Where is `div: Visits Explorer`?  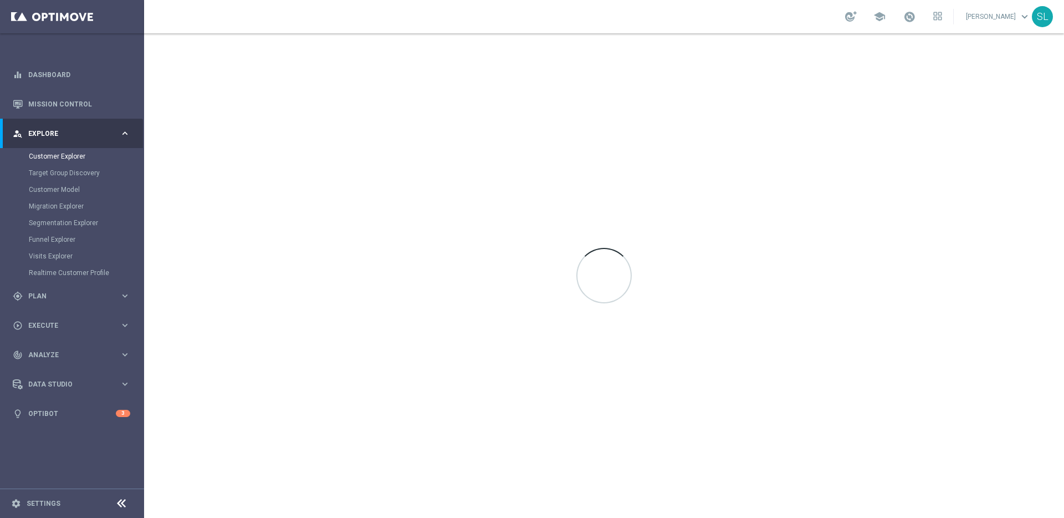
div: Visits Explorer is located at coordinates (86, 256).